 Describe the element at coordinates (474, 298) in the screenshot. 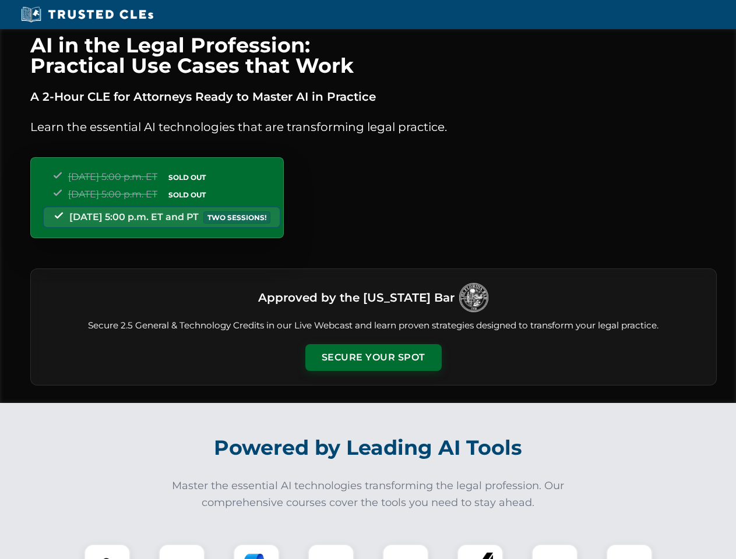

I see `img: Logo` at that location.